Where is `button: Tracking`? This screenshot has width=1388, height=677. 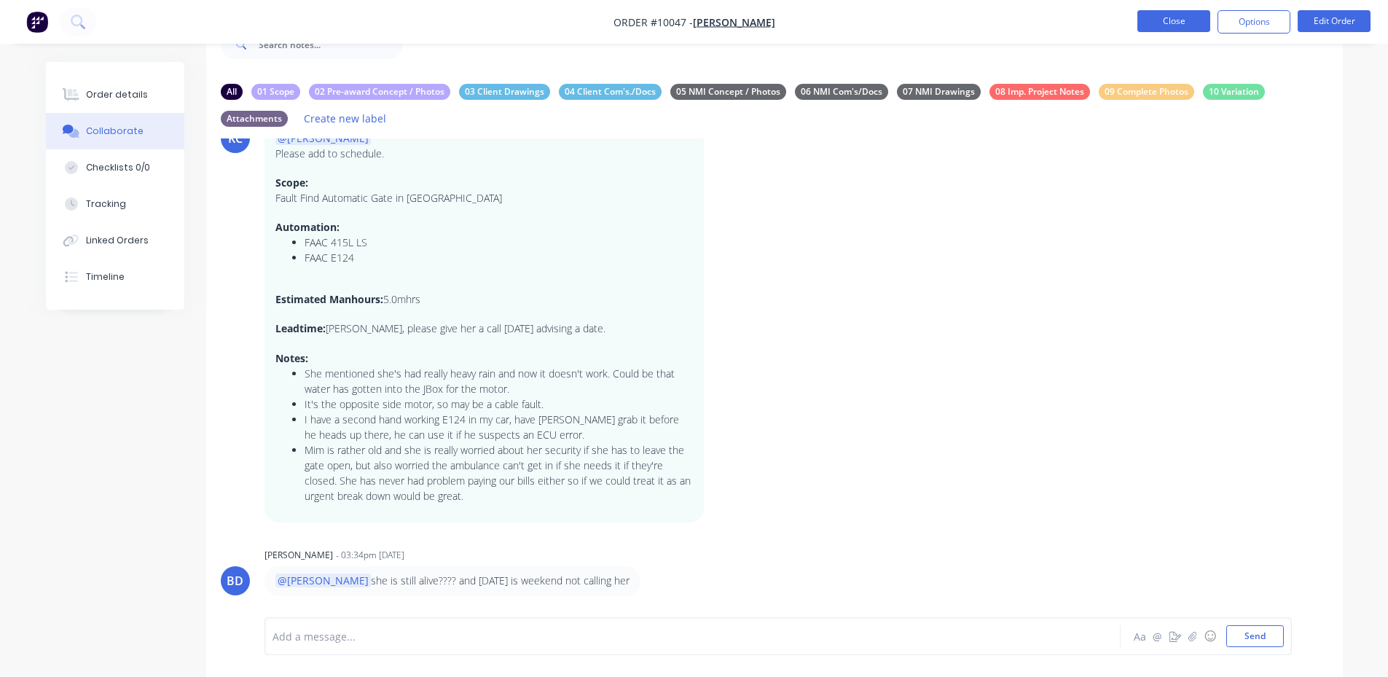
button: Tracking is located at coordinates (115, 204).